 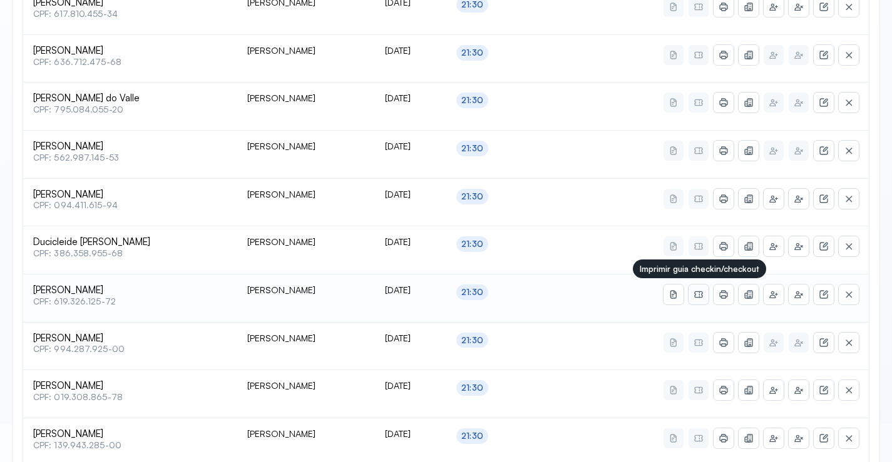 What do you see at coordinates (130, 397) in the screenshot?
I see `span: CPF: 019.308.865-78` at bounding box center [130, 397].